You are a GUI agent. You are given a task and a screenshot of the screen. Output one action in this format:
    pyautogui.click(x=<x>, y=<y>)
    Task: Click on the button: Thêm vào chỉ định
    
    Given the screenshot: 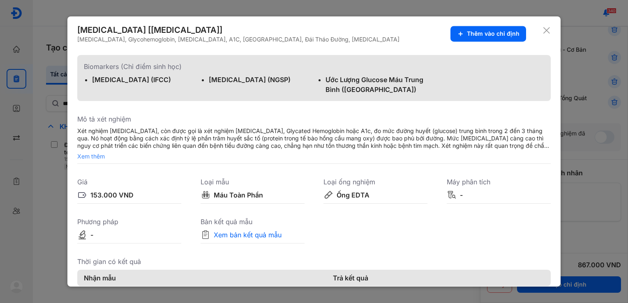 What is the action you would take?
    pyautogui.click(x=488, y=34)
    